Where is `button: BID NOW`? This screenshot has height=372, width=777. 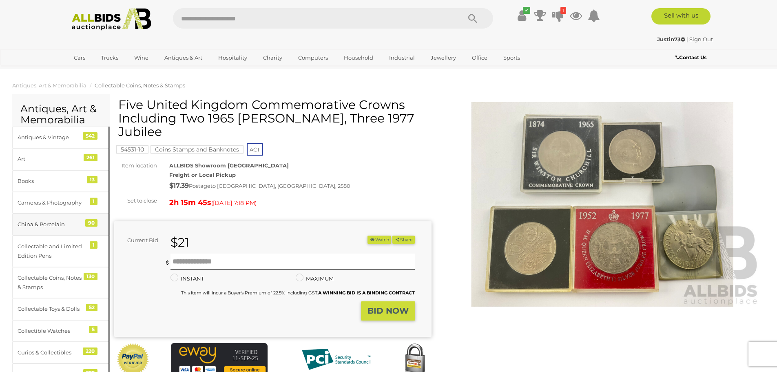 button: BID NOW is located at coordinates (388, 311).